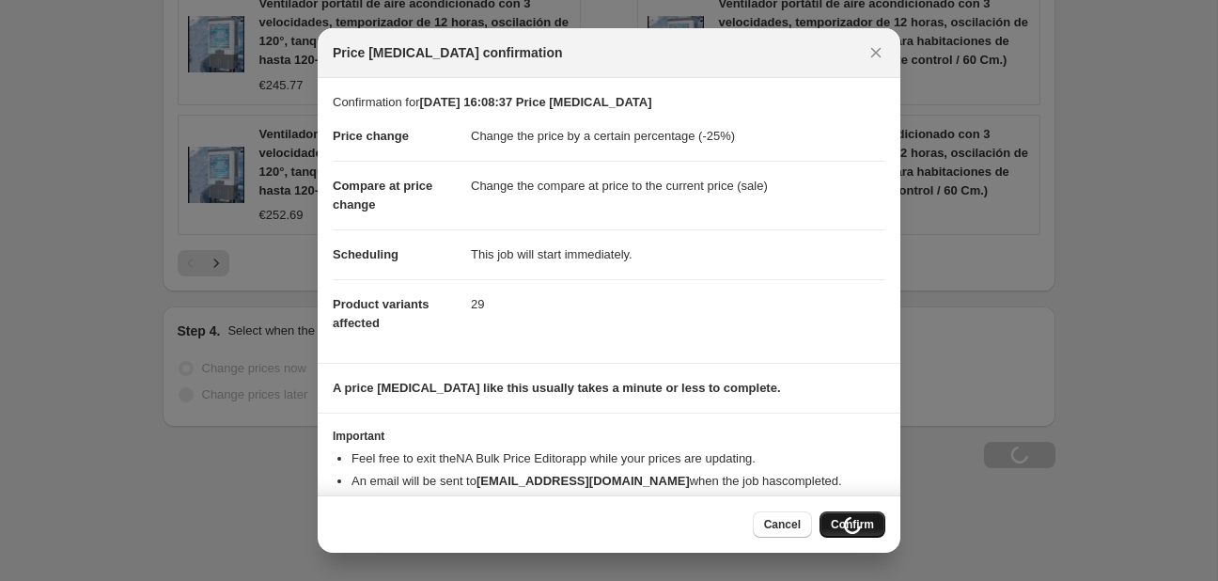 This screenshot has width=1218, height=581. I want to click on button: Close, so click(876, 53).